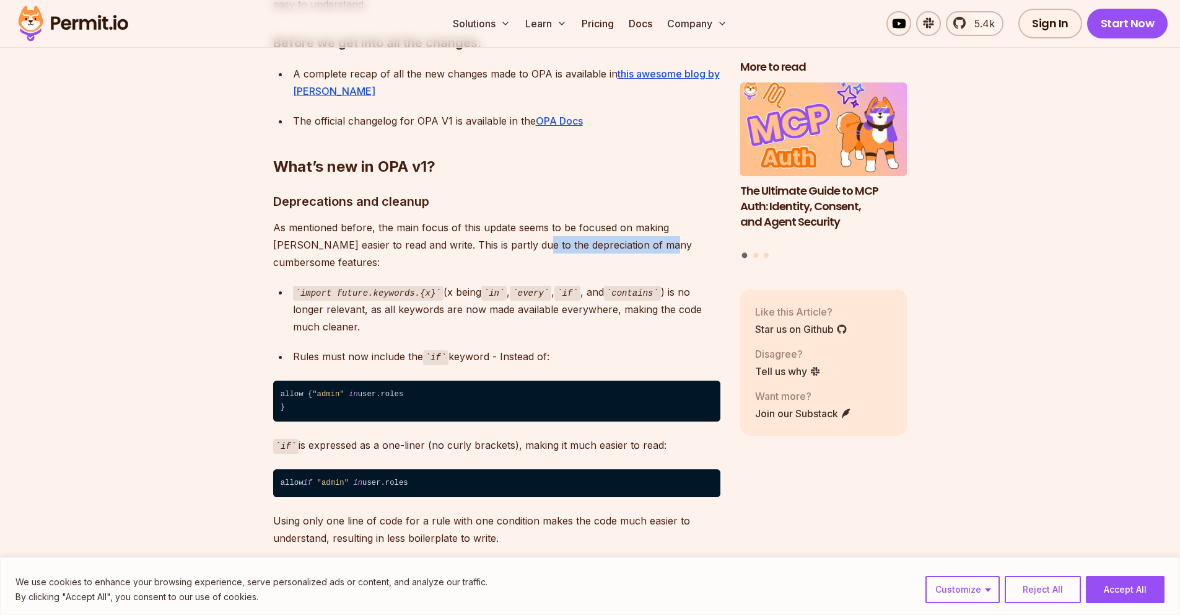 The width and height of the screenshot is (1180, 615). I want to click on a: OPA Docs, so click(560, 121).